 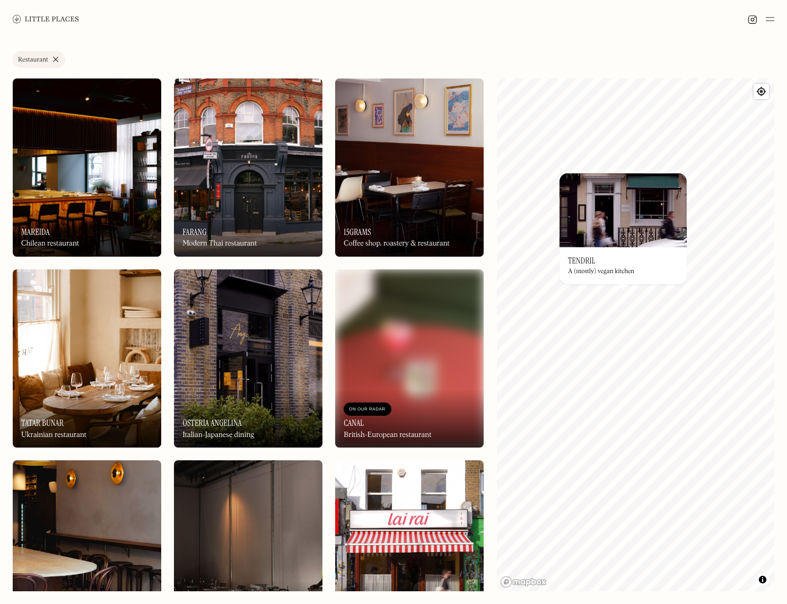 What do you see at coordinates (195, 232) in the screenshot?
I see `h3: Farang` at bounding box center [195, 232].